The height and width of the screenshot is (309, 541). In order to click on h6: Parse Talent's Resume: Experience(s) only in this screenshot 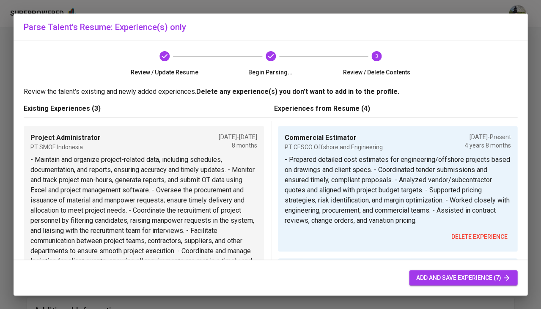, I will do `click(270, 27)`.